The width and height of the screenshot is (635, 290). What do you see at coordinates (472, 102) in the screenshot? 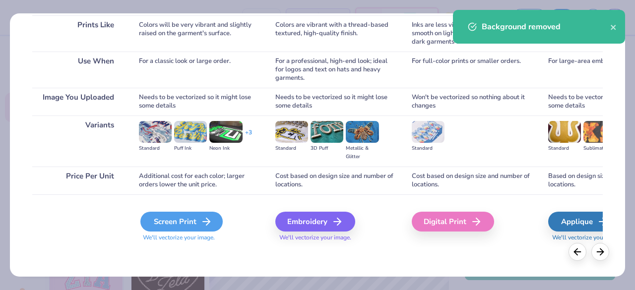
I see `div: Won't be vectorized so nothing about it changes` at bounding box center [472, 102].